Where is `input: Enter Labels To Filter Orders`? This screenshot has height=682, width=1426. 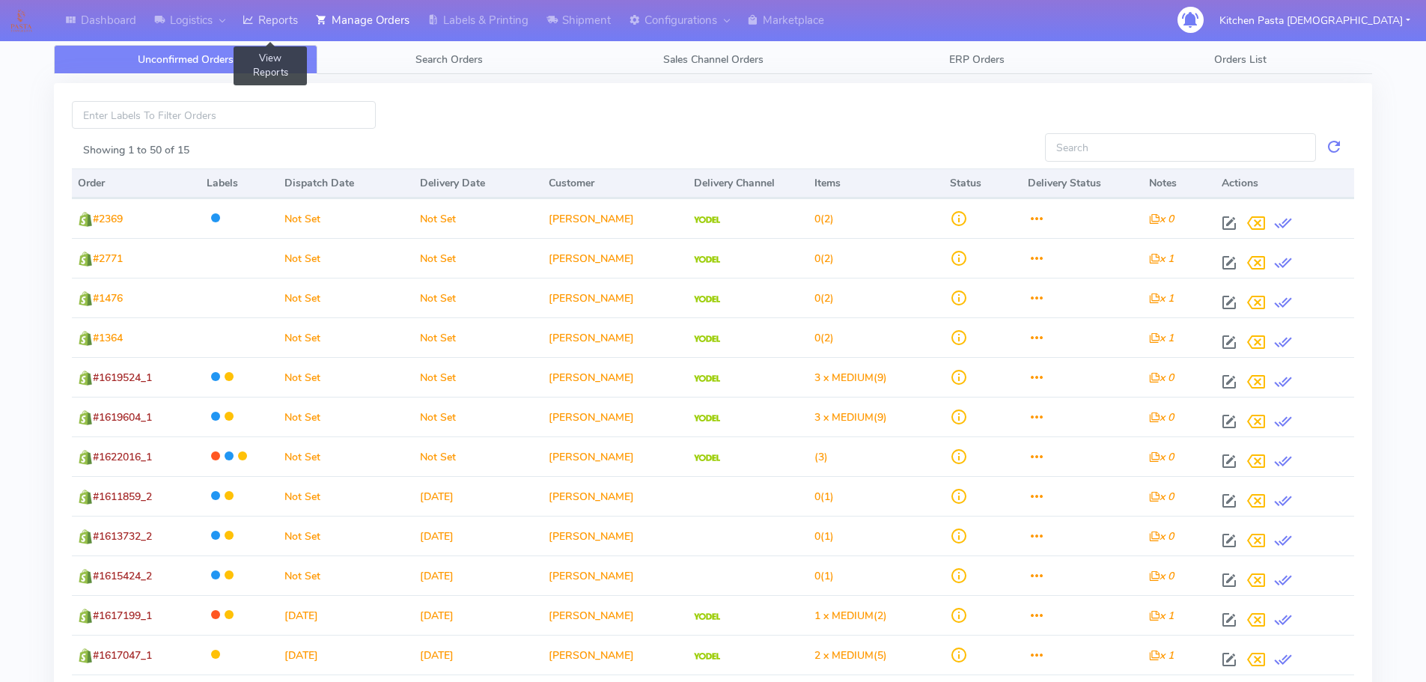 input: Enter Labels To Filter Orders is located at coordinates (224, 115).